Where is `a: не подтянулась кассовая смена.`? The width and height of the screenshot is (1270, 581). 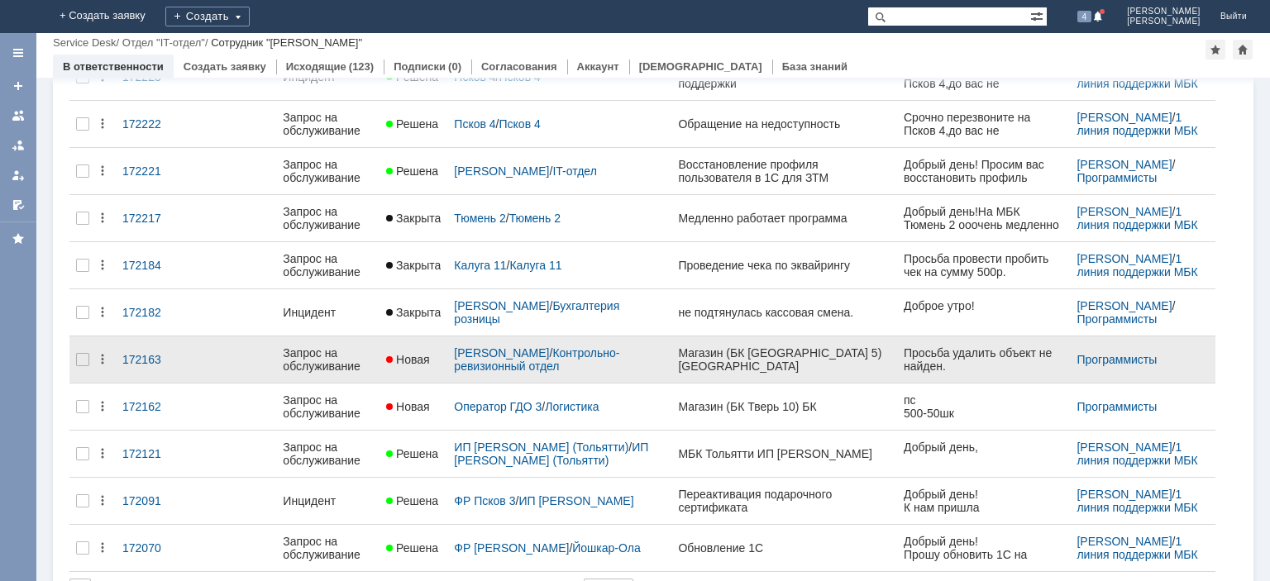
a: не подтянулась кассовая смена. is located at coordinates (784, 313).